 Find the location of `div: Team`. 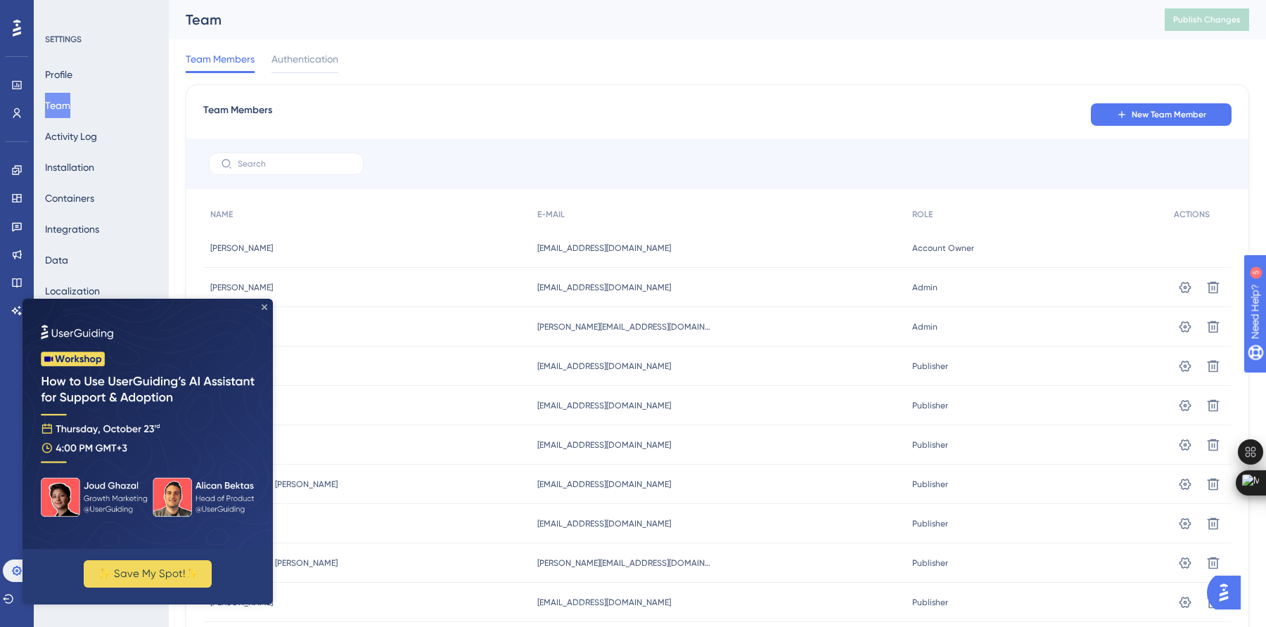

div: Team is located at coordinates (657, 20).